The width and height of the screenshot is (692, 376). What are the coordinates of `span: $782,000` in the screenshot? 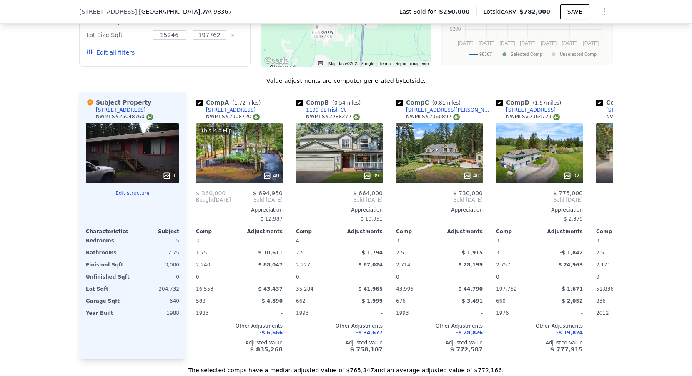 It's located at (535, 12).